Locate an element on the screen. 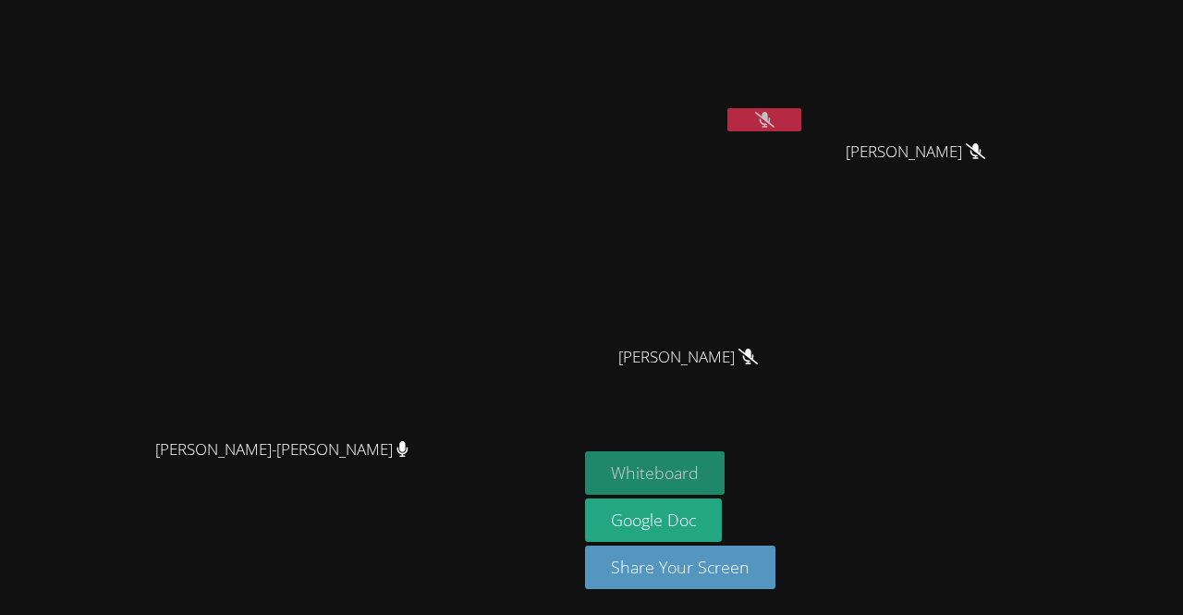 The width and height of the screenshot is (1183, 615). button: Whiteboard is located at coordinates (654, 472).